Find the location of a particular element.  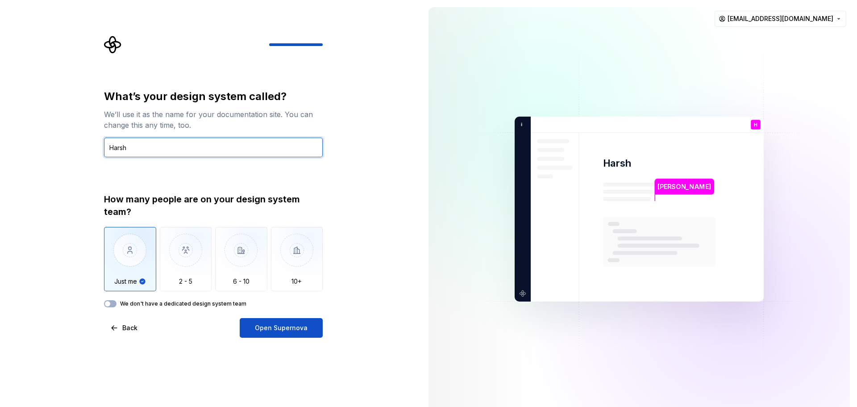

div: How many people are on your design system team? is located at coordinates (213, 205).